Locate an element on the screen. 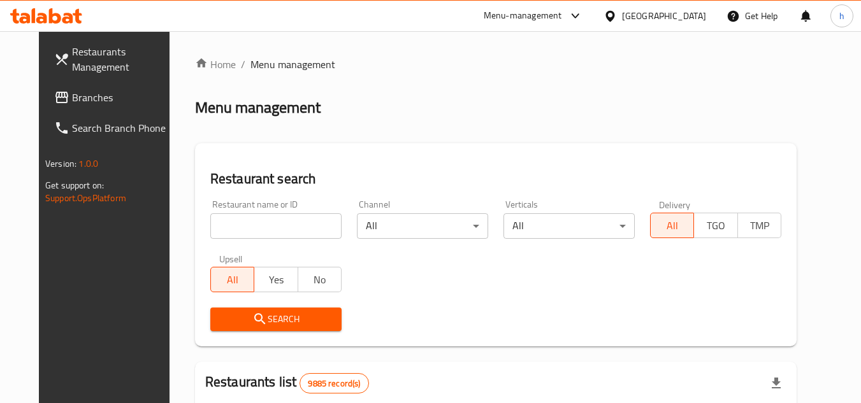 The height and width of the screenshot is (403, 861). span: No is located at coordinates (320, 280).